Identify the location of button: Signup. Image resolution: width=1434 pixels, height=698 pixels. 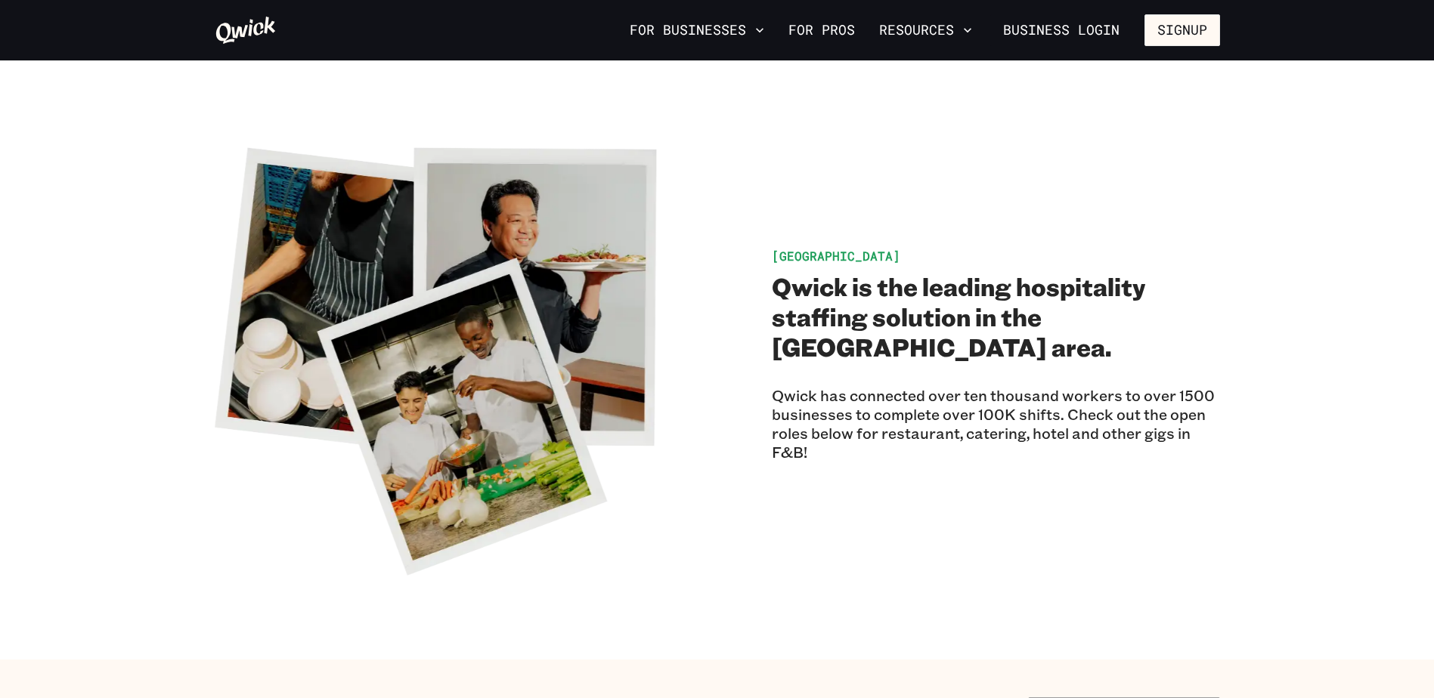
(1182, 30).